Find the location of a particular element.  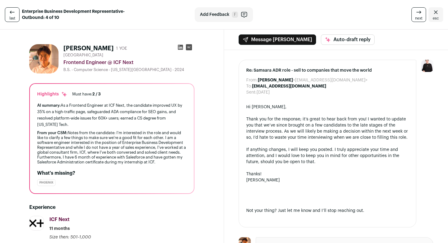

div: Thanks! is located at coordinates (327, 174).